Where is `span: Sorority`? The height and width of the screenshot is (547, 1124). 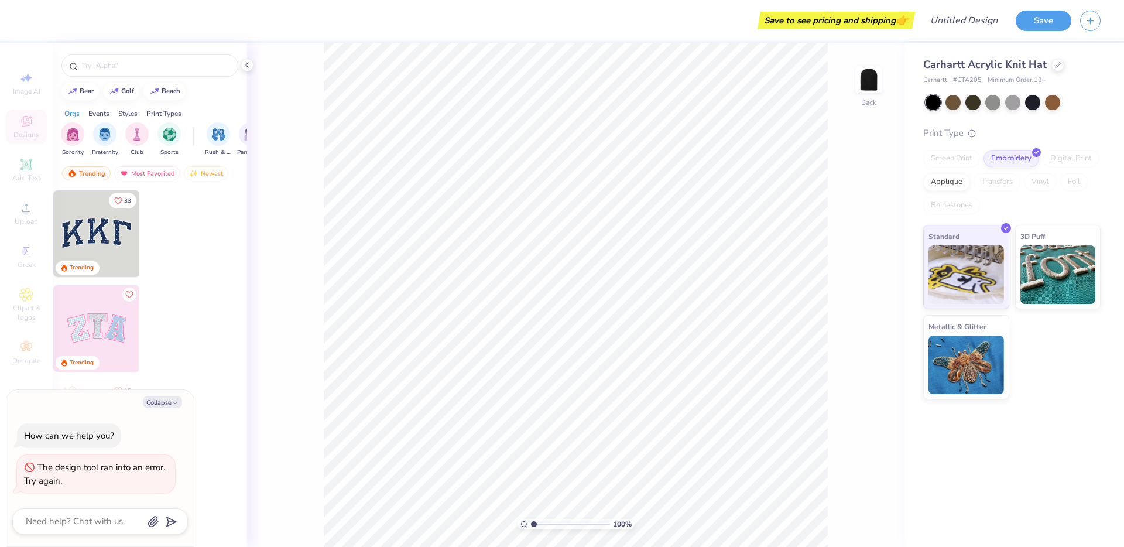 span: Sorority is located at coordinates (73, 152).